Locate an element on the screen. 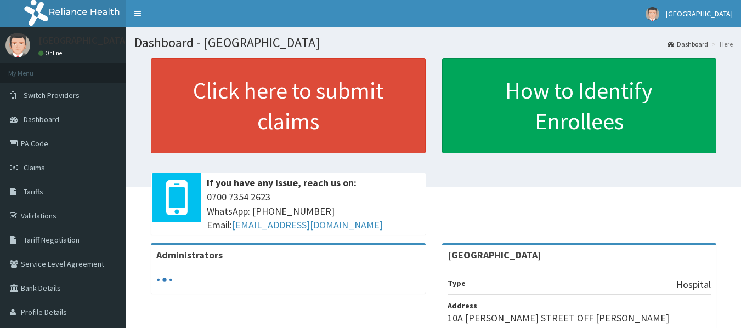 The height and width of the screenshot is (328, 741). a: Online is located at coordinates (52, 53).